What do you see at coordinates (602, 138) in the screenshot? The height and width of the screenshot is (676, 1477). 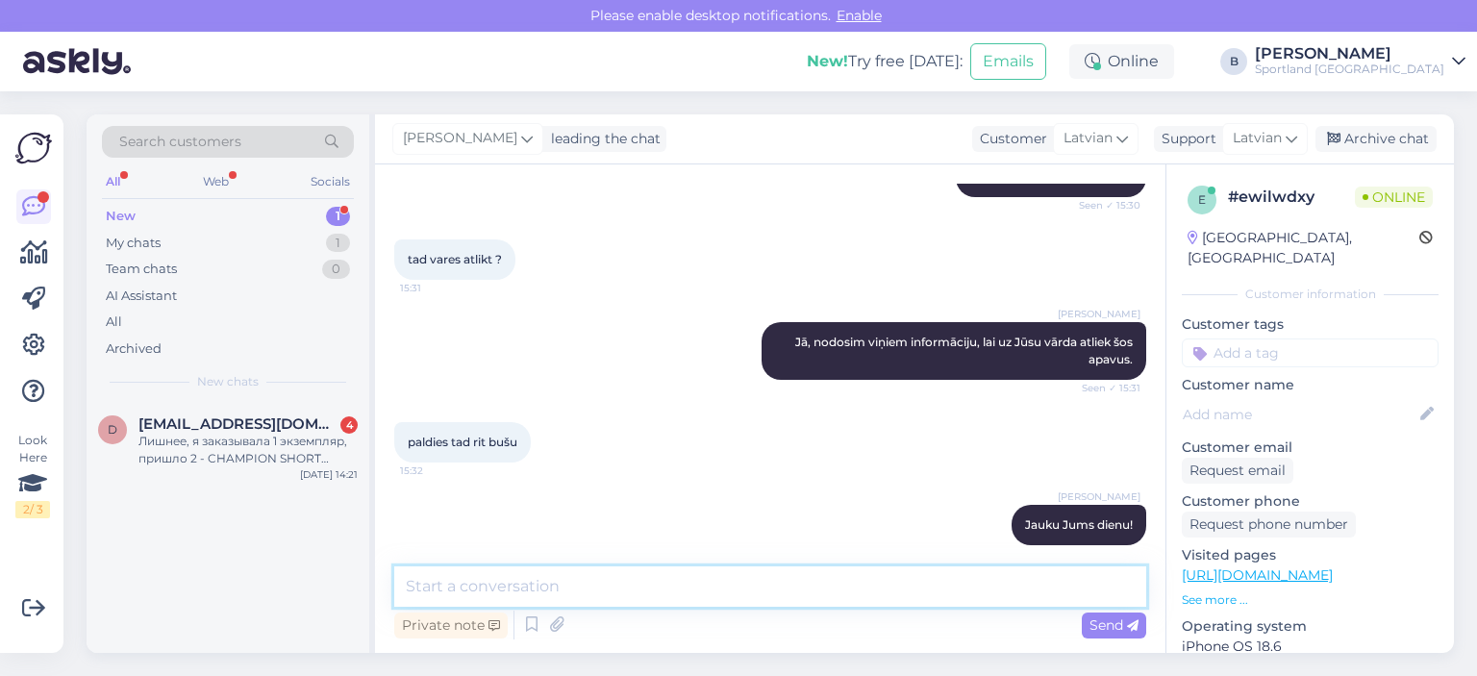 I see `div: leading the chat` at bounding box center [602, 138].